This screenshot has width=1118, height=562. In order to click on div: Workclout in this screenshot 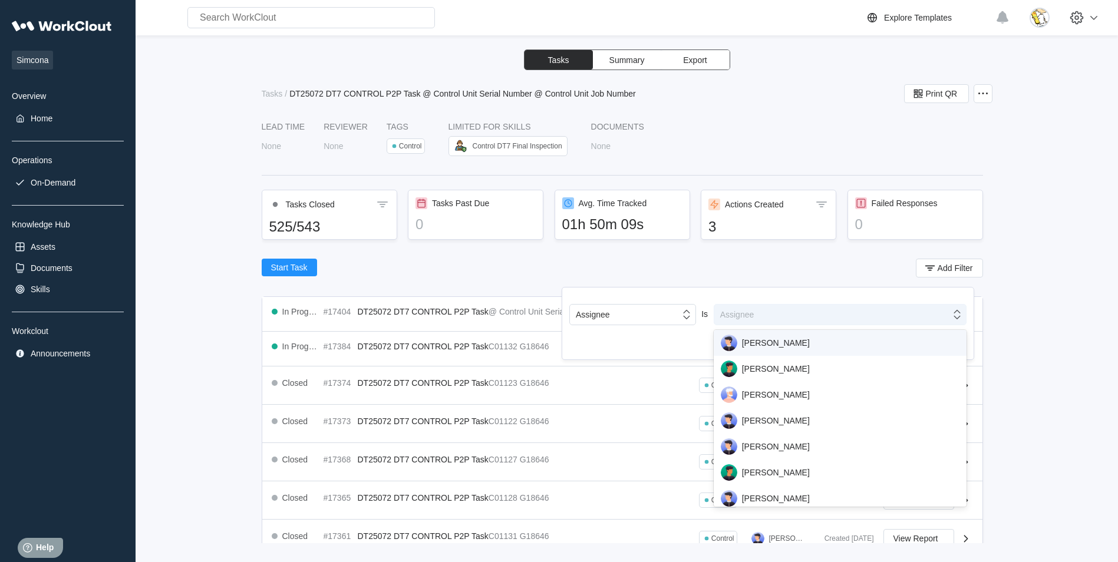, I will do `click(68, 331)`.